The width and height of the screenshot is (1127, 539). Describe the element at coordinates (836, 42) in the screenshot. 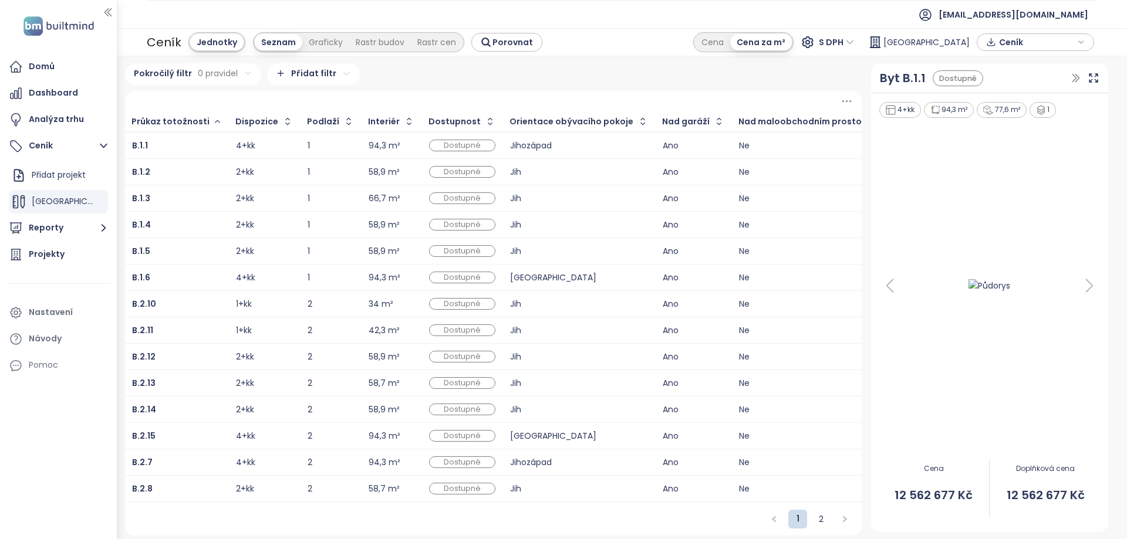

I see `span: S DPH` at that location.